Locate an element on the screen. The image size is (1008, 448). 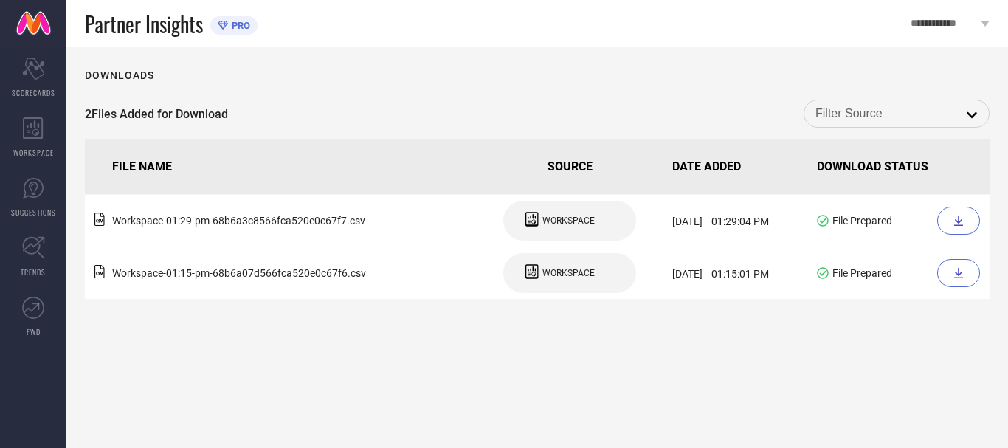
span: Workspace - 01:15-pm - 68b6a07d566fca520e0c67f6 .csv is located at coordinates (239, 273).